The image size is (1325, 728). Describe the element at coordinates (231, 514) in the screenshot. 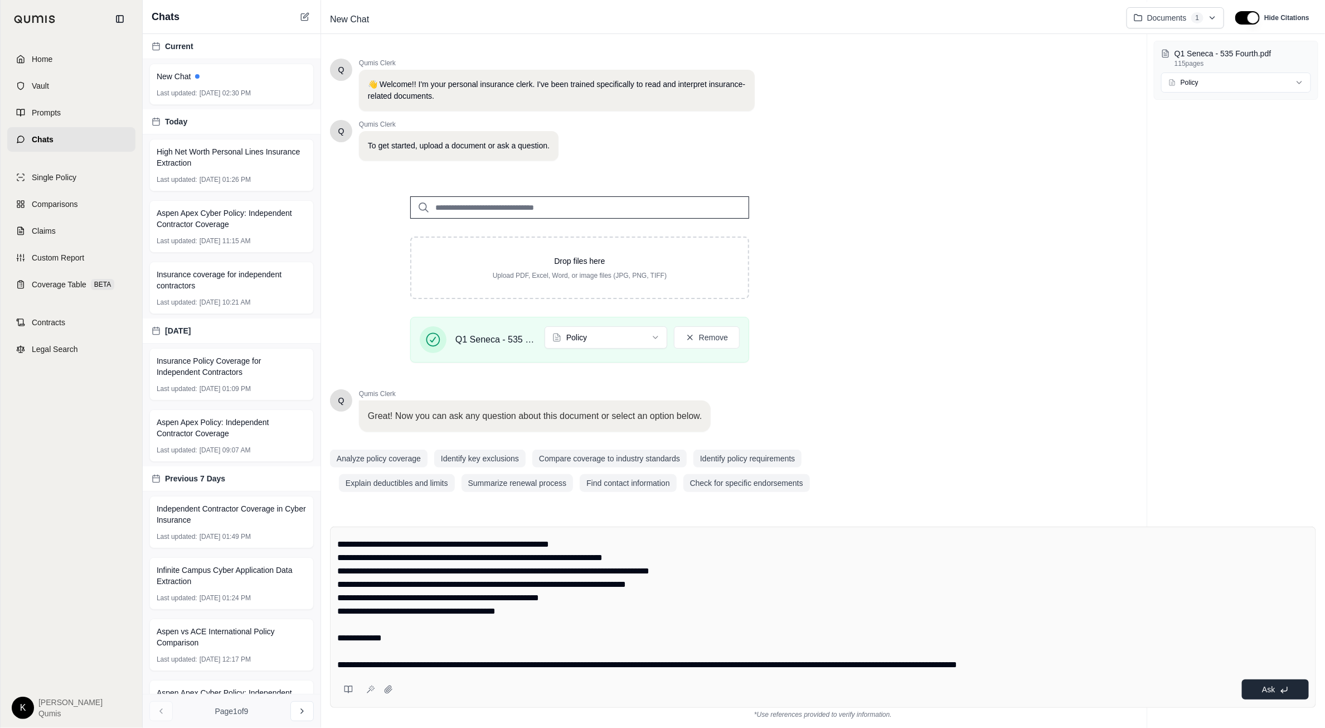

I see `span: Independent Contractor Coverage in Cyber Insurance` at that location.